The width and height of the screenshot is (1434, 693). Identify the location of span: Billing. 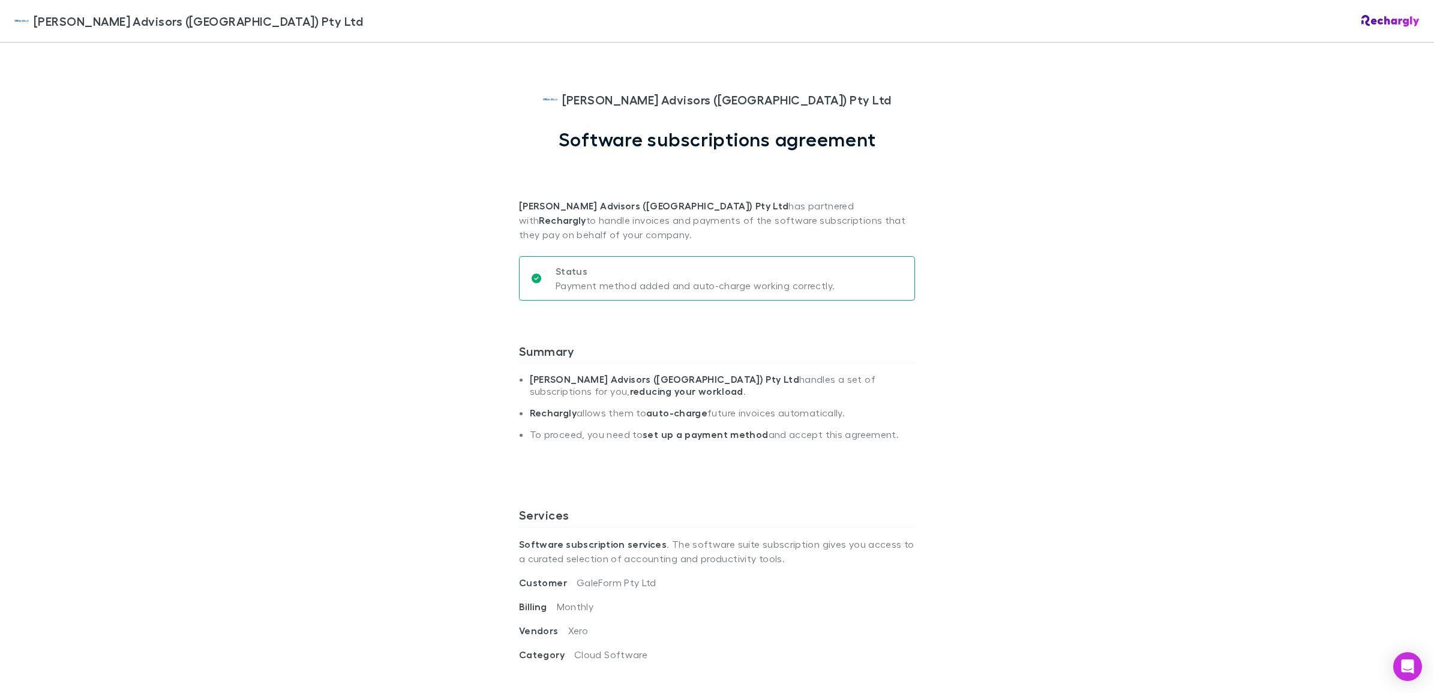
(538, 607).